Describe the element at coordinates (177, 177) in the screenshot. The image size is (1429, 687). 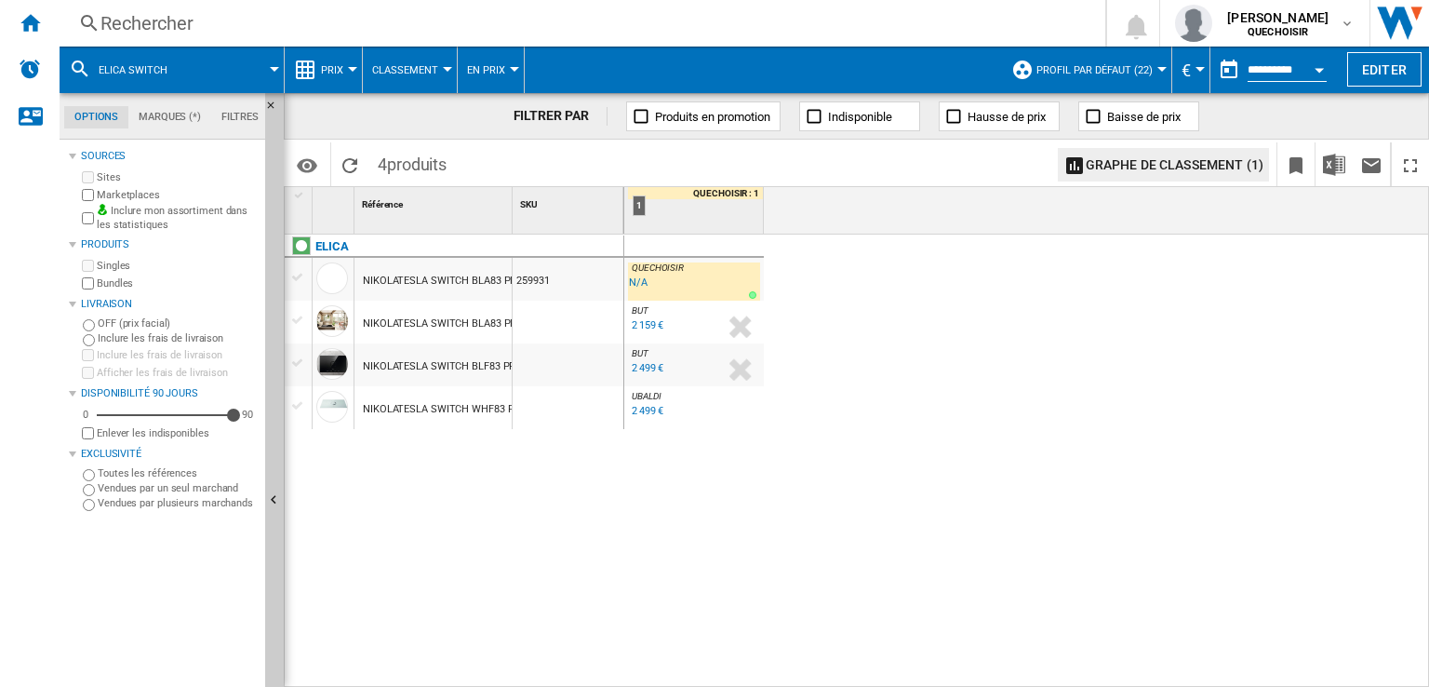
I see `label: Sites` at that location.